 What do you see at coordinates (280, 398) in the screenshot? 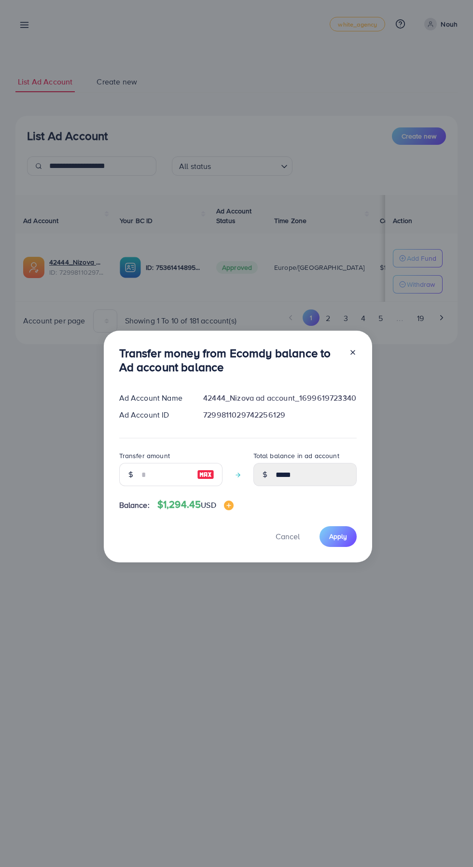
I see `div: 42444_Nizova ad account_1699619723340` at bounding box center [280, 398].